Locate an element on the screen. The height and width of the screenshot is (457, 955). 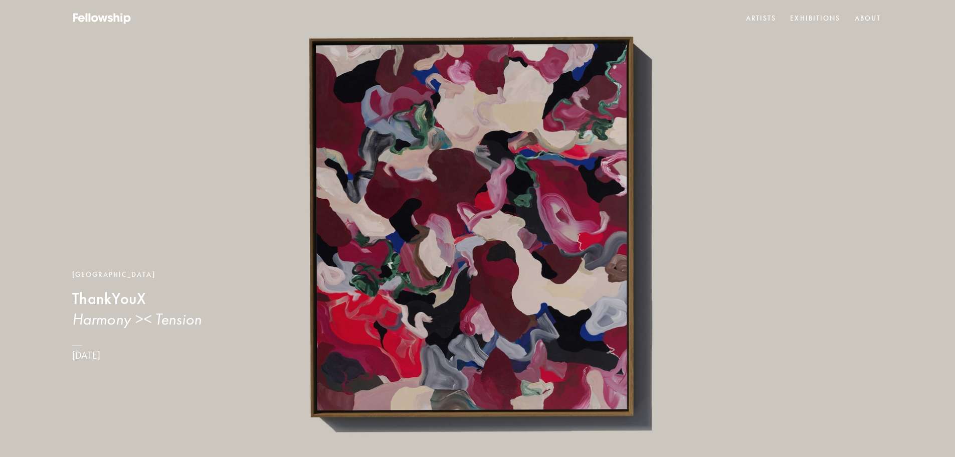
a: Artists is located at coordinates (761, 19).